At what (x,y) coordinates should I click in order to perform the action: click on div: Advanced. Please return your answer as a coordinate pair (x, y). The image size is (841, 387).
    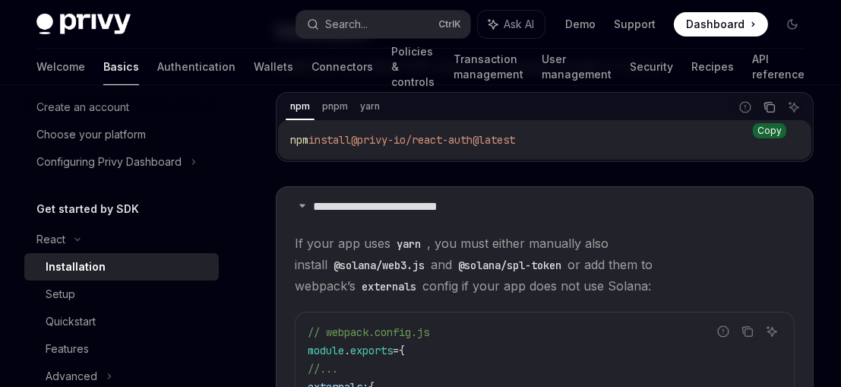
    Looking at the image, I should click on (71, 376).